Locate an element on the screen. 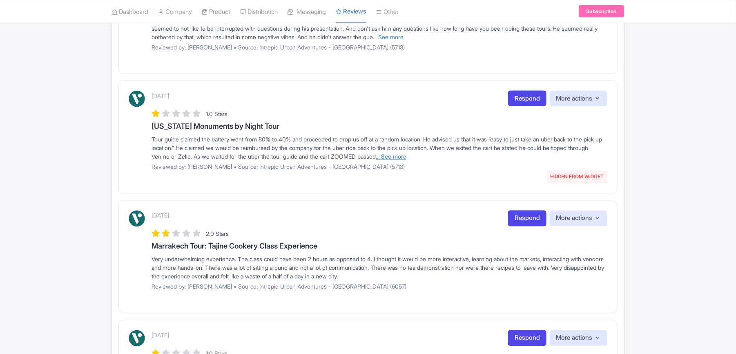 The image size is (736, 354). a: Other is located at coordinates (387, 11).